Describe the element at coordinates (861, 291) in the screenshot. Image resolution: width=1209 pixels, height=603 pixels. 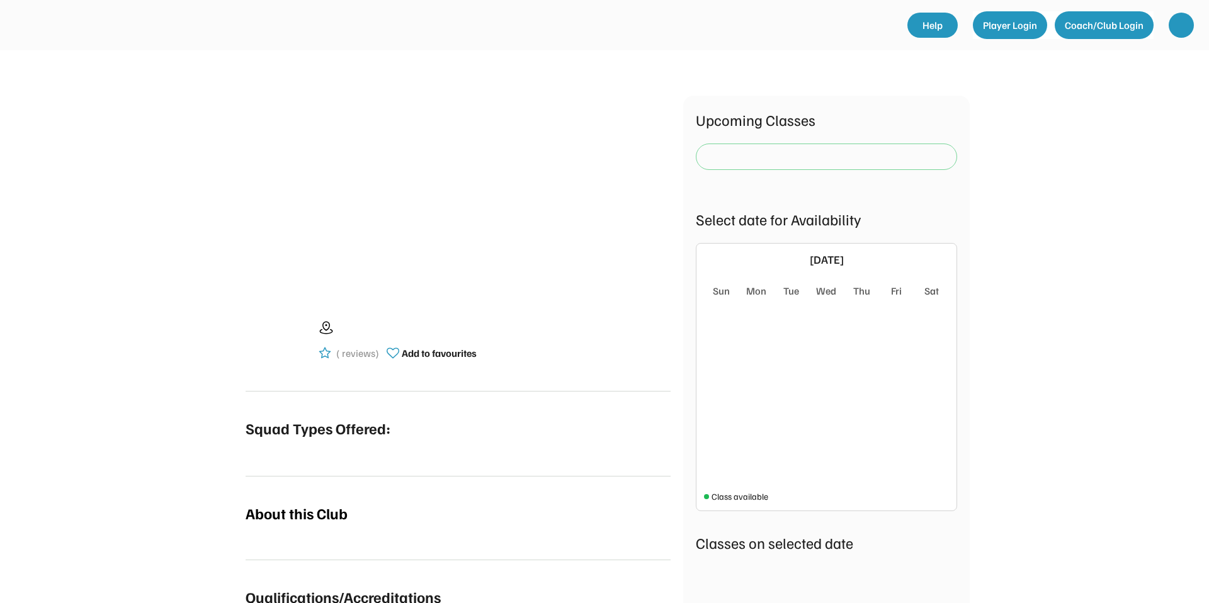
I see `div: Thu` at that location.